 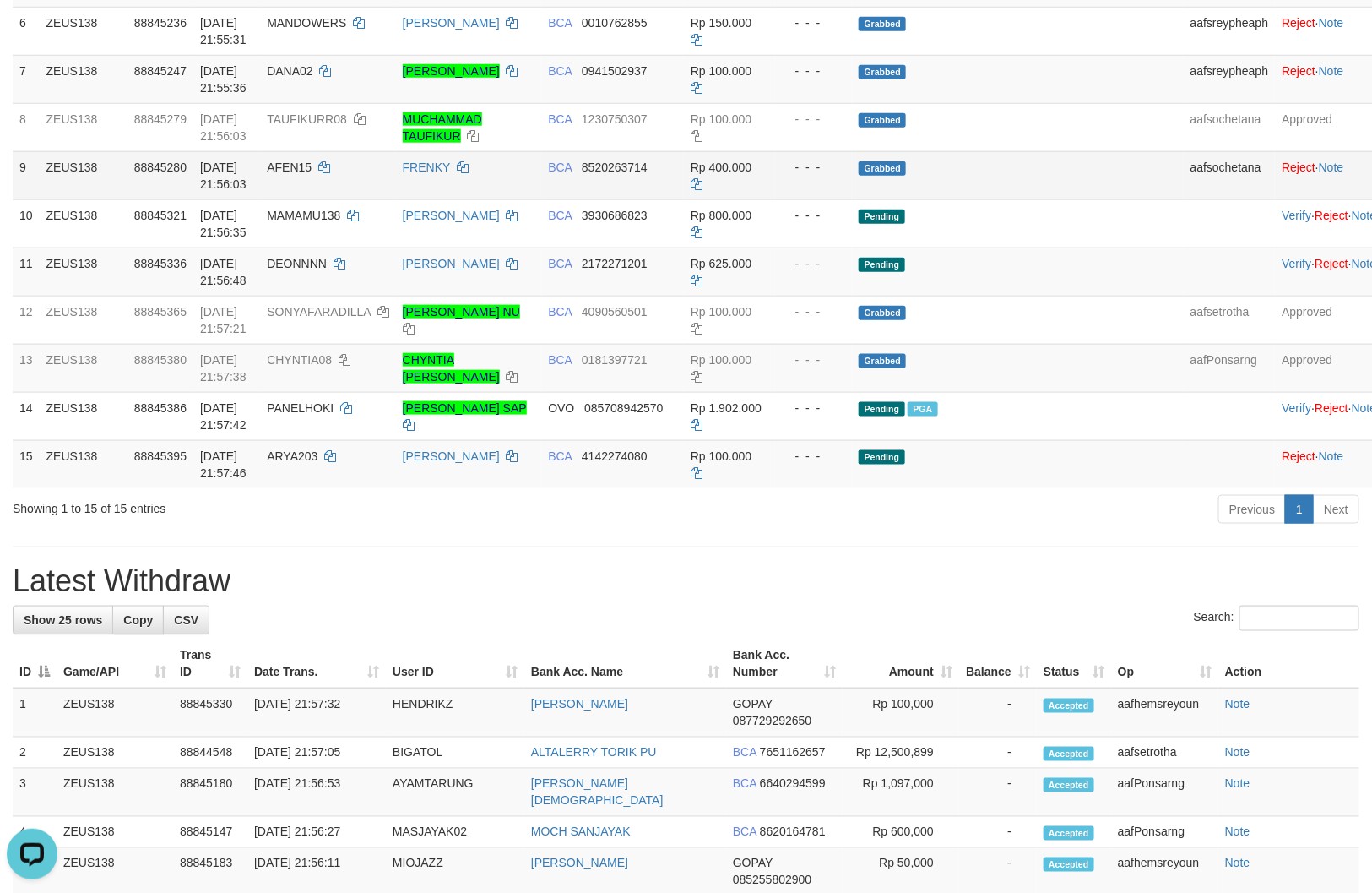 I want to click on span: 88845279, so click(x=160, y=119).